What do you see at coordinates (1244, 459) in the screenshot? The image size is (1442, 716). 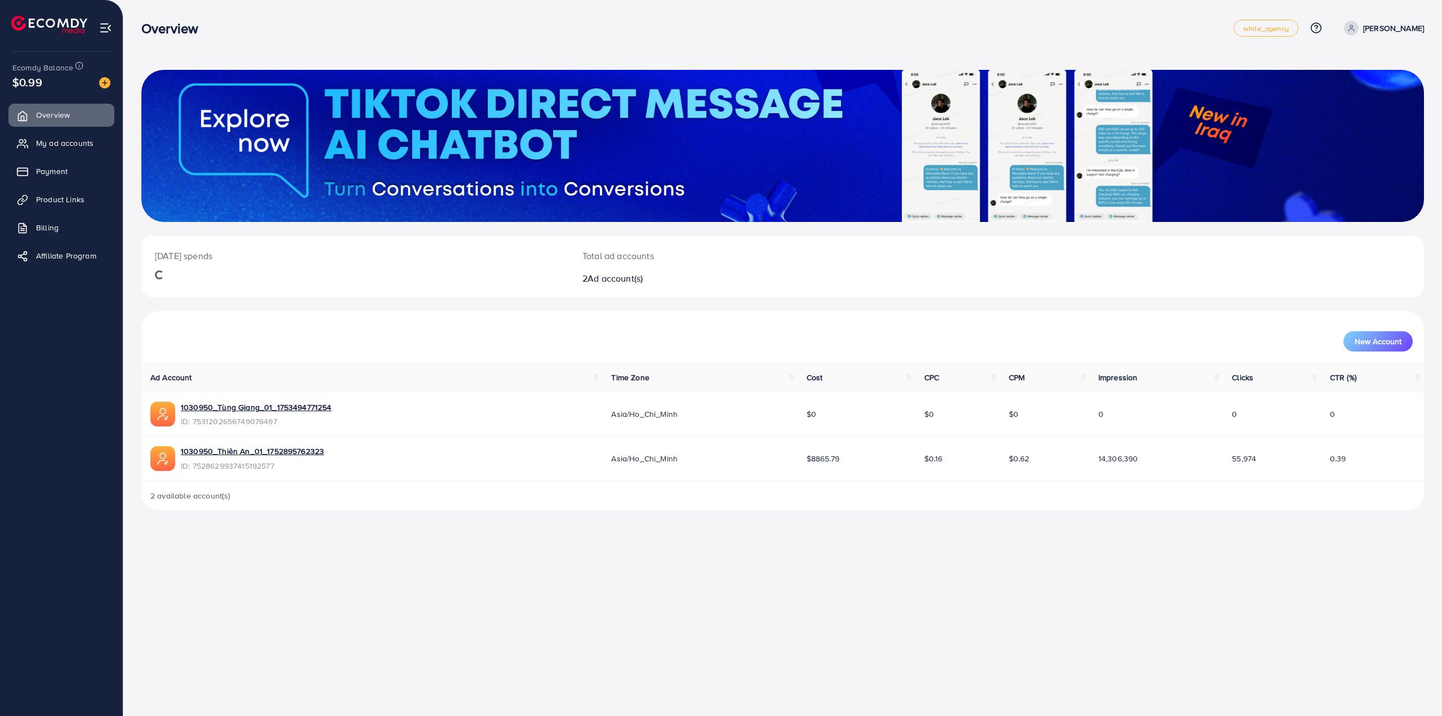 I see `span: 55,974` at bounding box center [1244, 459].